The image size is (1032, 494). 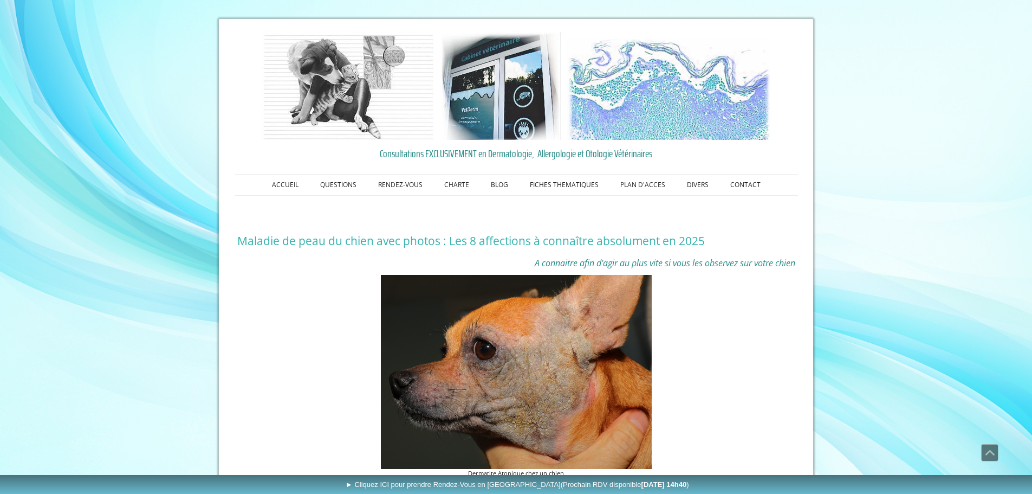 What do you see at coordinates (516, 473) in the screenshot?
I see `figcaption: Dermatite Atopique chez un chien` at bounding box center [516, 473].